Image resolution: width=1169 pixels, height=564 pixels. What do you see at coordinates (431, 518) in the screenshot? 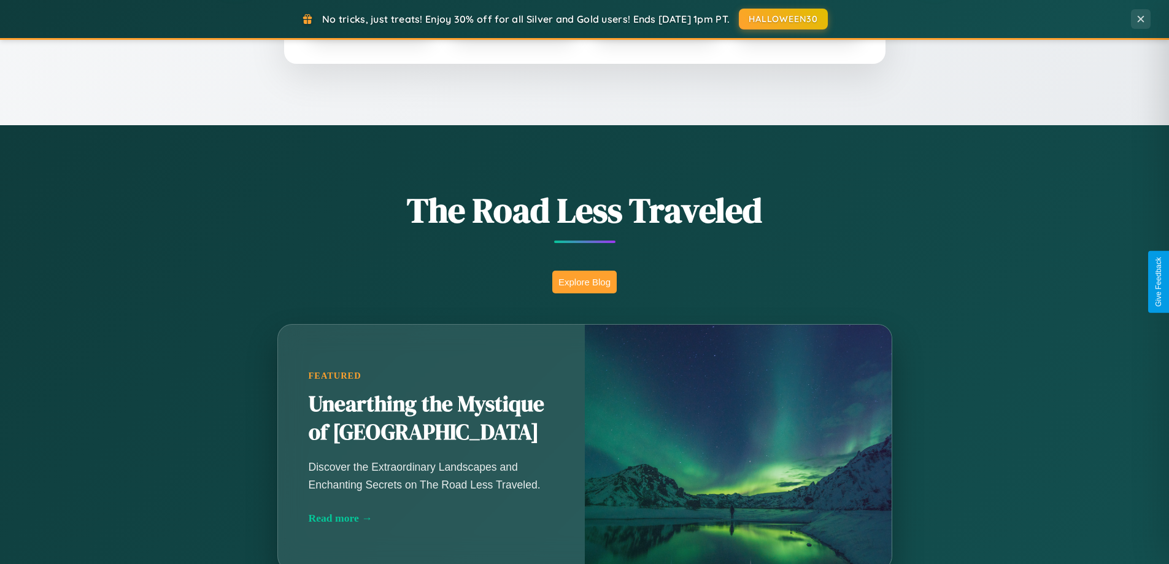
I see `div: Read more →` at bounding box center [431, 518].